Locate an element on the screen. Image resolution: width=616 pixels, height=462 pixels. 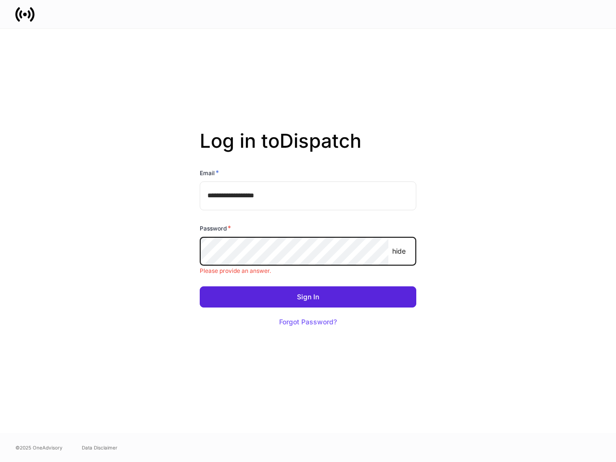
h6: Email is located at coordinates (209, 173).